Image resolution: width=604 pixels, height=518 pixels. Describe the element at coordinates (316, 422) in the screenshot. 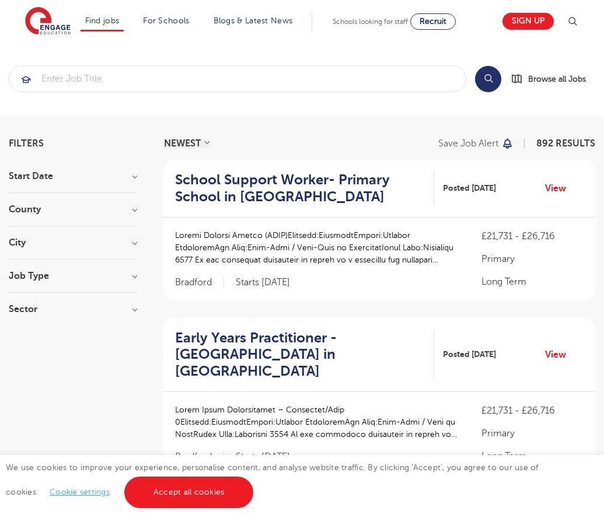

I see `p: Lorem Ipsum Dolorsitamet – Consectet/Adip 0Elitsedd:EiusmodtEmpori:Utlabor EtdoloremAgn Aliq:Enim...` at that location.